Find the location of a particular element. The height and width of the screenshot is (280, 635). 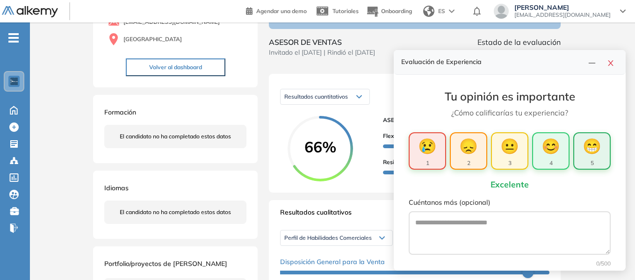

span: 4 is located at coordinates (551, 163).